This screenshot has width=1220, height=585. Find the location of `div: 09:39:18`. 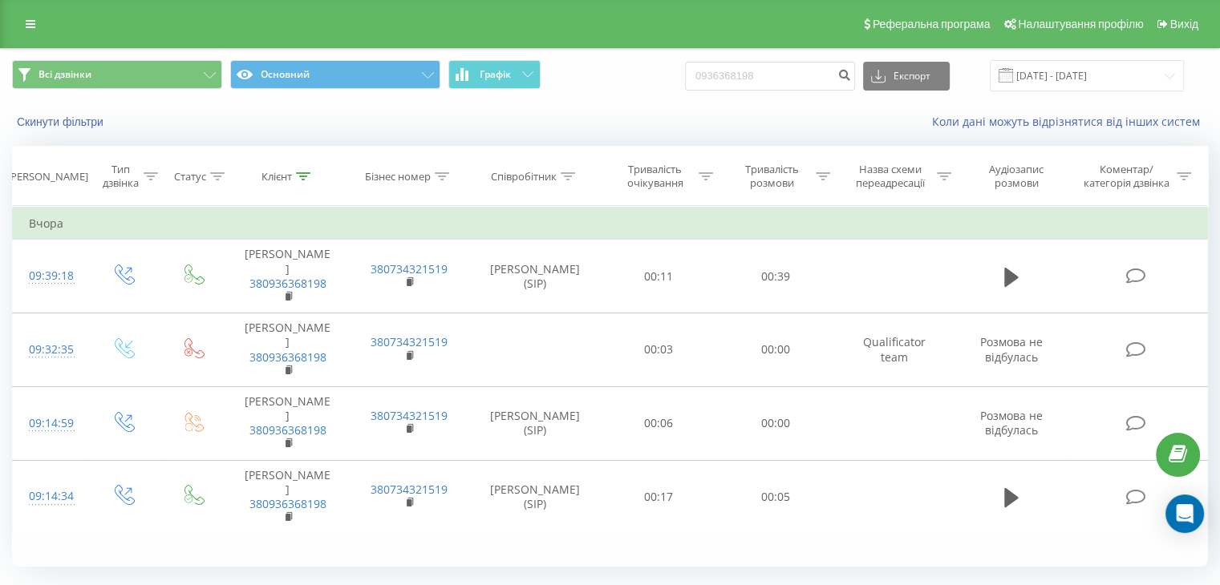

div: 09:39:18 is located at coordinates (50, 276).